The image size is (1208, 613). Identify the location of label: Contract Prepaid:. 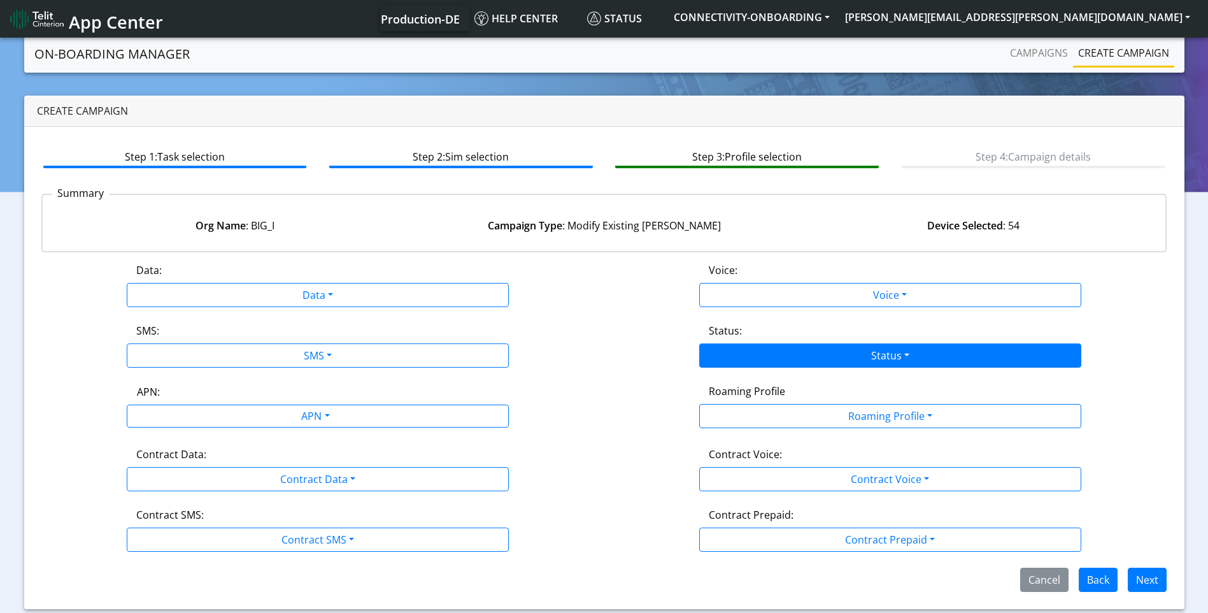
(751, 515).